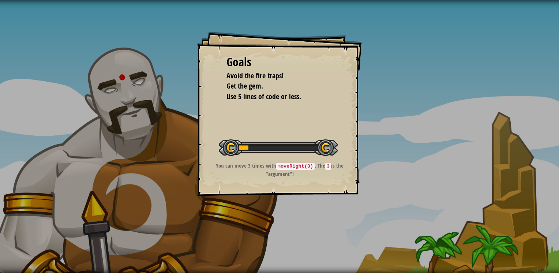  I want to click on li: Get the gem., so click(274, 86).